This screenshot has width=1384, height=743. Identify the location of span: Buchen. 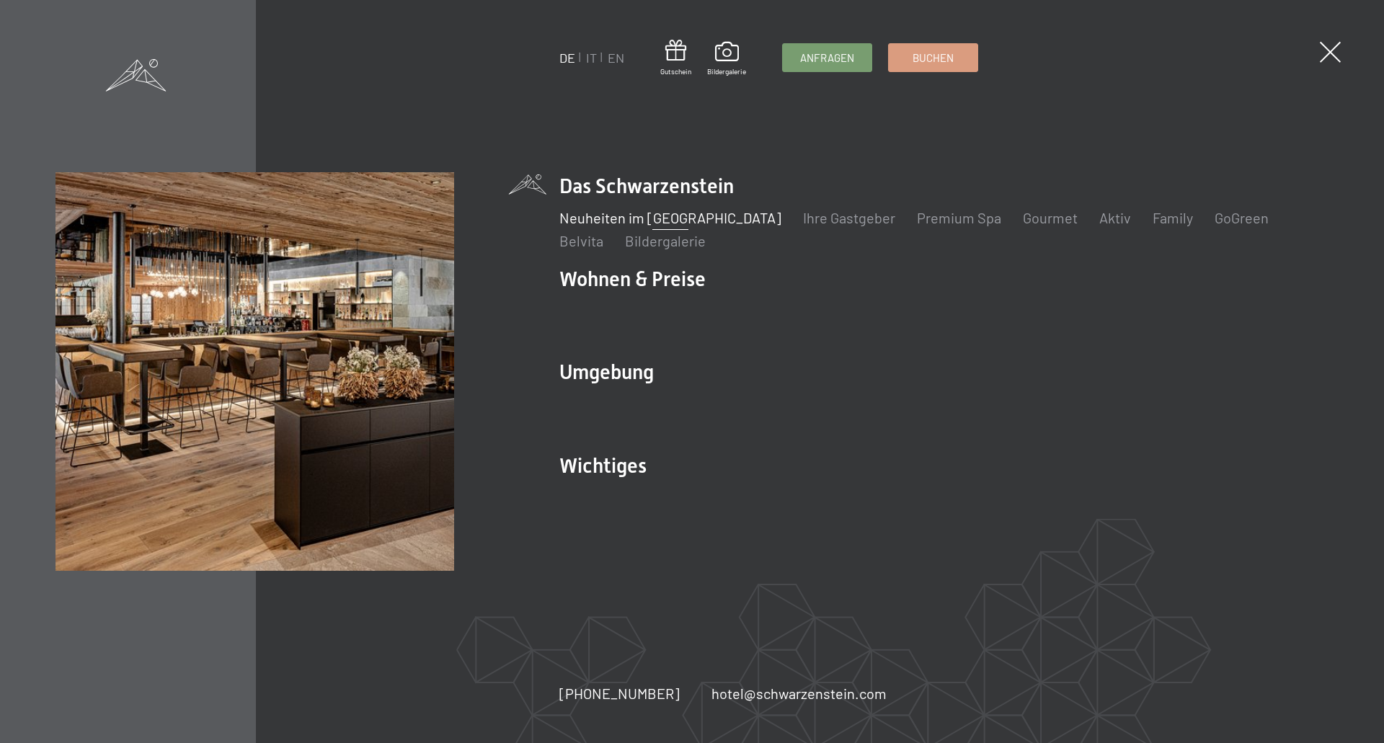
(933, 58).